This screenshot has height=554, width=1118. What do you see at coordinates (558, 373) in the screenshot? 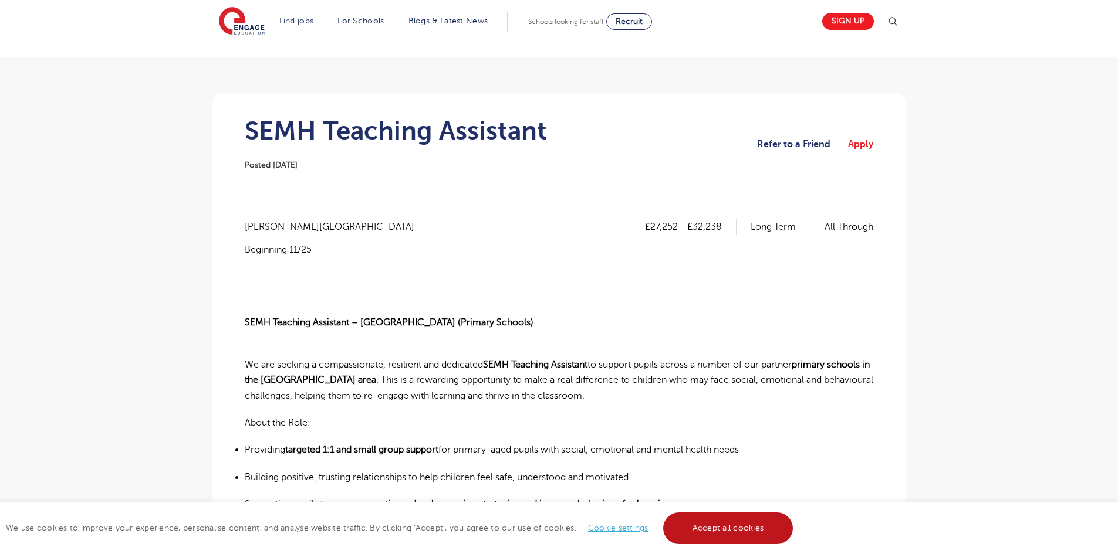
I see `p: We are seeking a compassionate, resilient and dedicated to support pupils across a number of our ...` at bounding box center [558, 373].